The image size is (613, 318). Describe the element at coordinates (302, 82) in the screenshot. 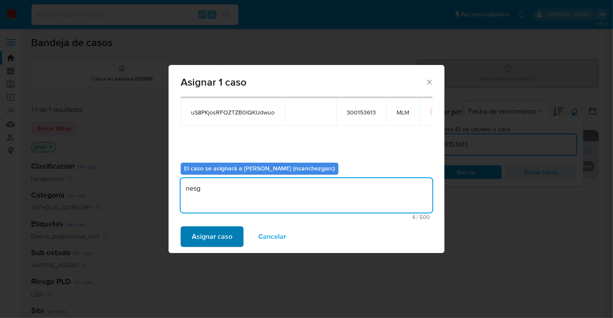

I see `span: Asignar 1 caso` at that location.